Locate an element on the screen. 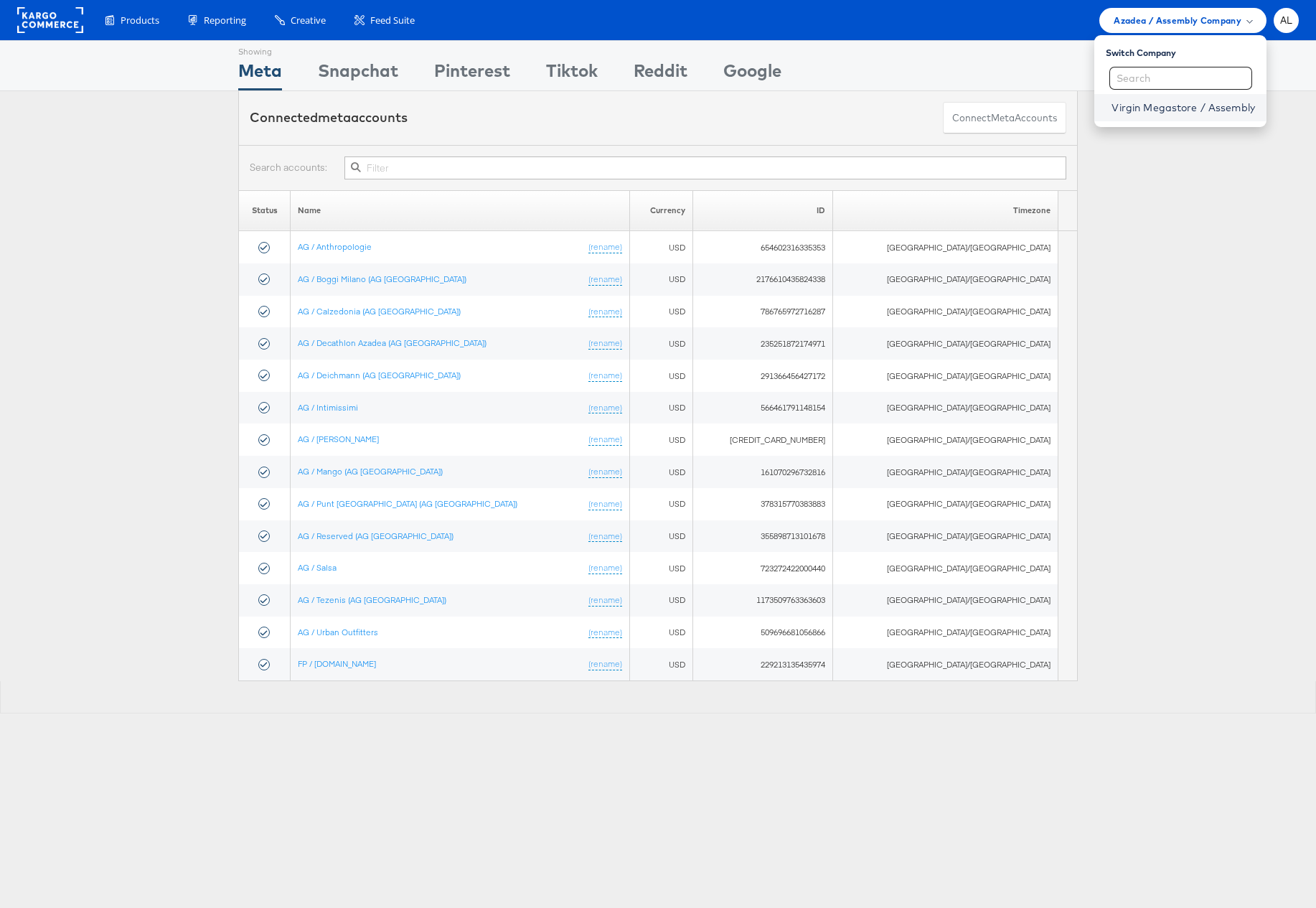 This screenshot has width=1316, height=908. input: Filter is located at coordinates (705, 168).